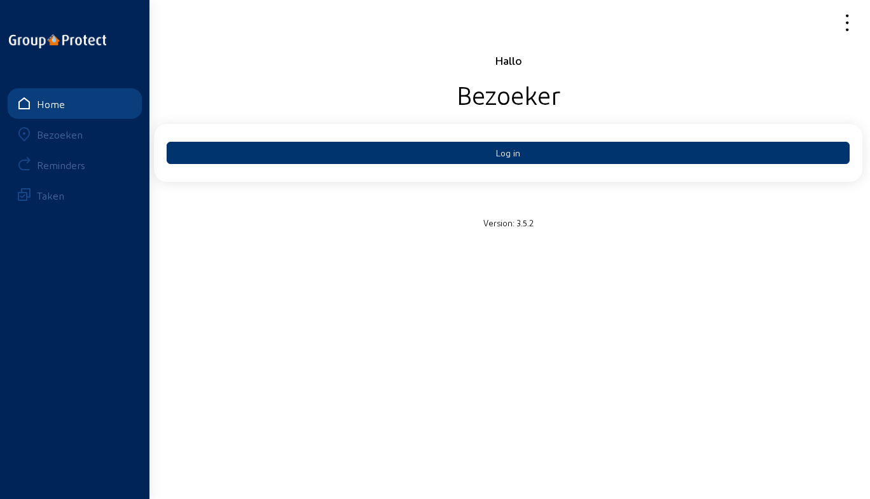  What do you see at coordinates (50, 195) in the screenshot?
I see `div: Taken` at bounding box center [50, 195].